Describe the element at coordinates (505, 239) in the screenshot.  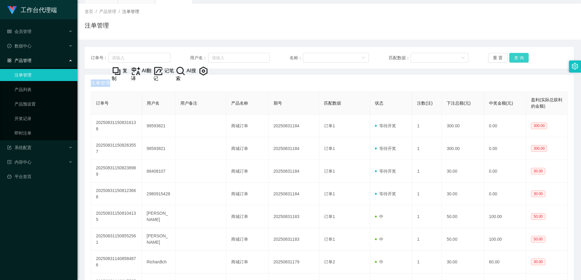
I see `td: 100.00` at that location.